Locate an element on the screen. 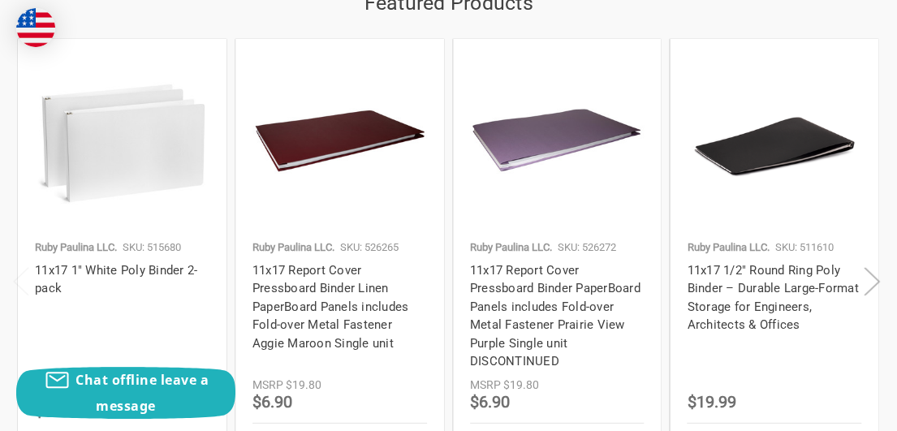 Image resolution: width=897 pixels, height=431 pixels. button: Next is located at coordinates (872, 282).